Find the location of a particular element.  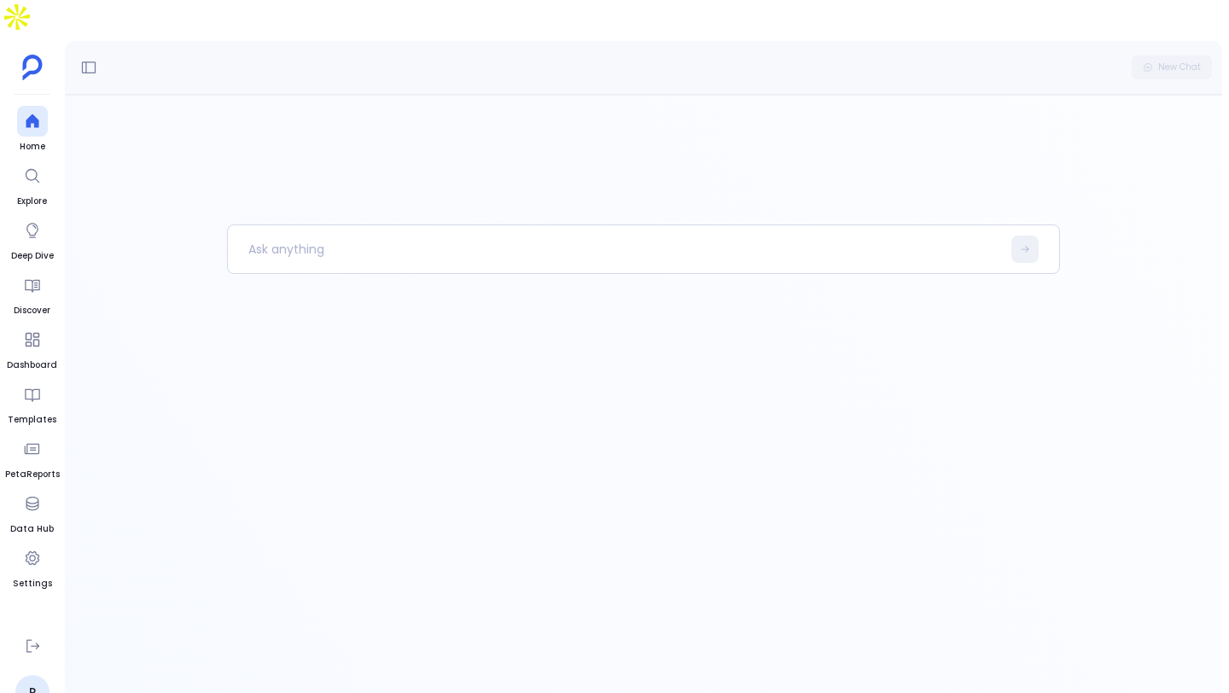

a: Data Hub is located at coordinates (32, 512).